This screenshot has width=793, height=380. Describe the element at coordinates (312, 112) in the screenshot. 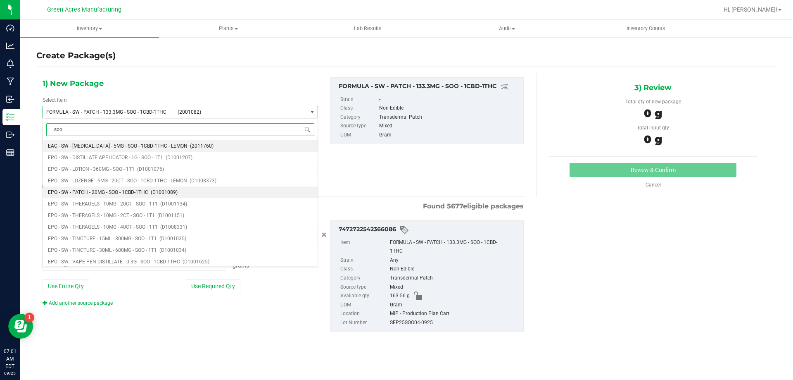

I see `span: select` at that location.